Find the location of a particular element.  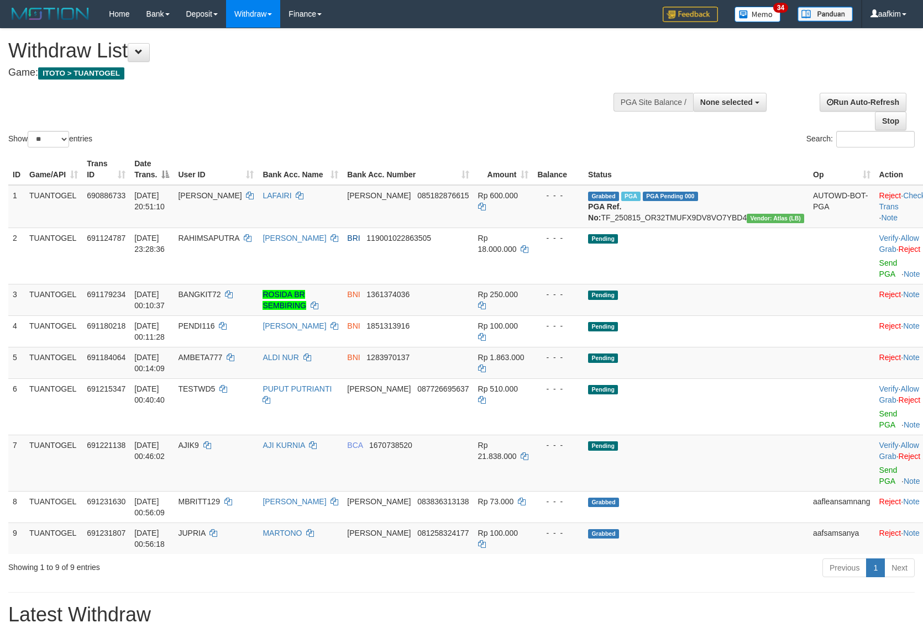

span: AJIK9 is located at coordinates (188, 445).